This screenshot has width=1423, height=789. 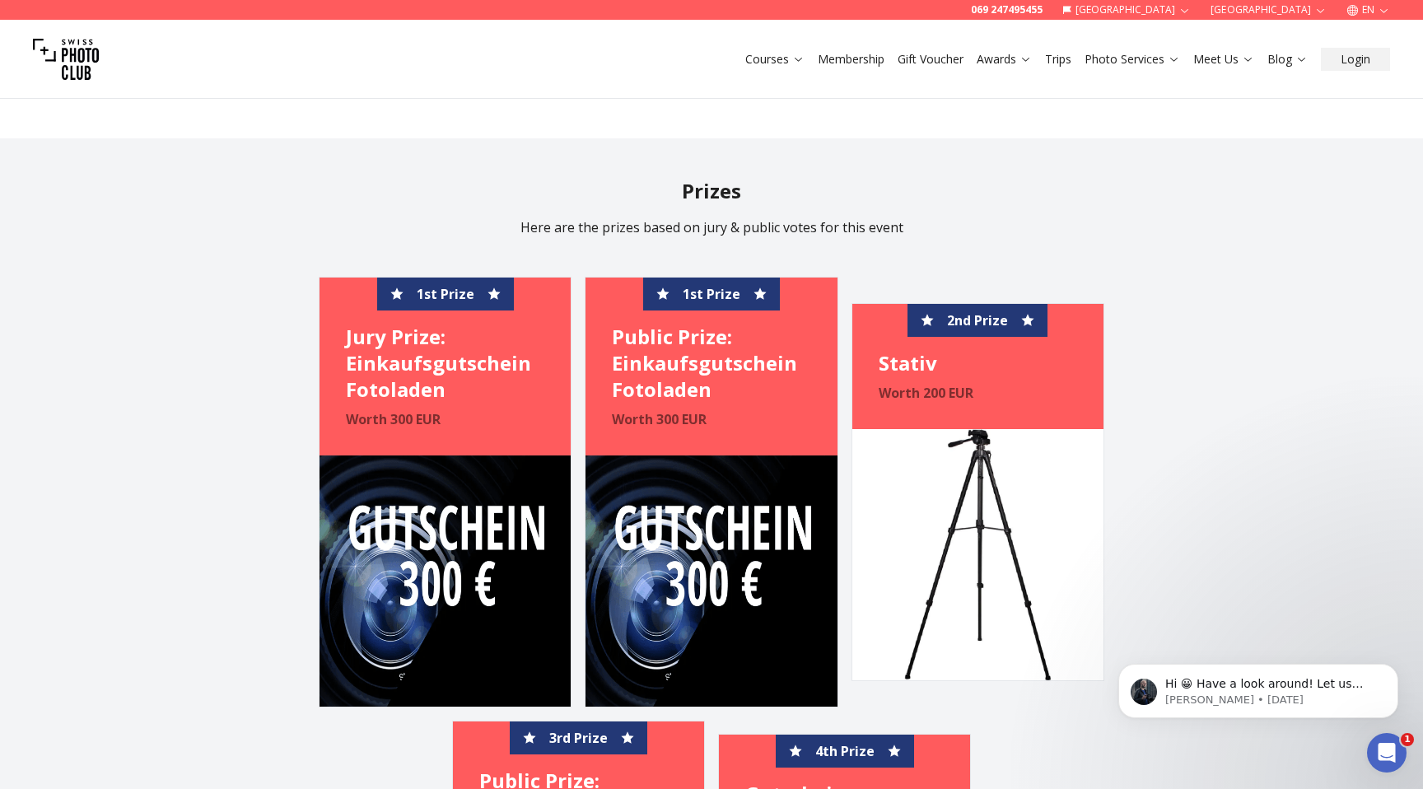 What do you see at coordinates (178, 55) in the screenshot?
I see `p: Hi 😀 Have a look around! Let us know if you have any questions.` at bounding box center [178, 55].